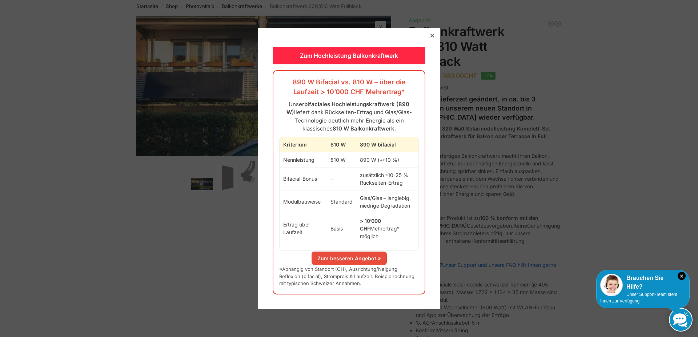 This screenshot has height=337, width=698. Describe the element at coordinates (387, 202) in the screenshot. I see `td: Glas/Glas – langlebig, niedrige Degradation` at that location.